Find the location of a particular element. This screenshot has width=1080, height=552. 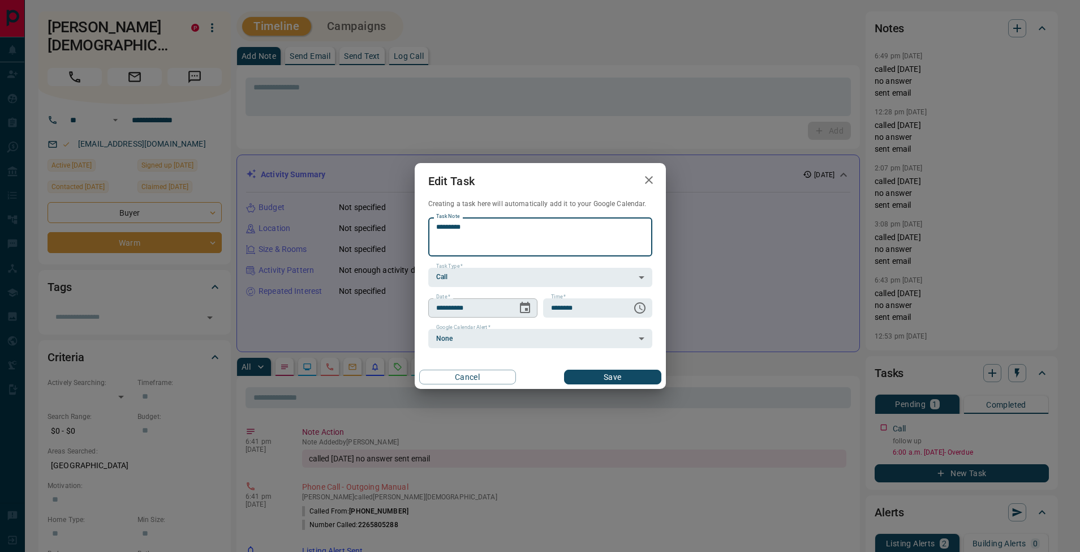

label: Date is located at coordinates (443, 296).